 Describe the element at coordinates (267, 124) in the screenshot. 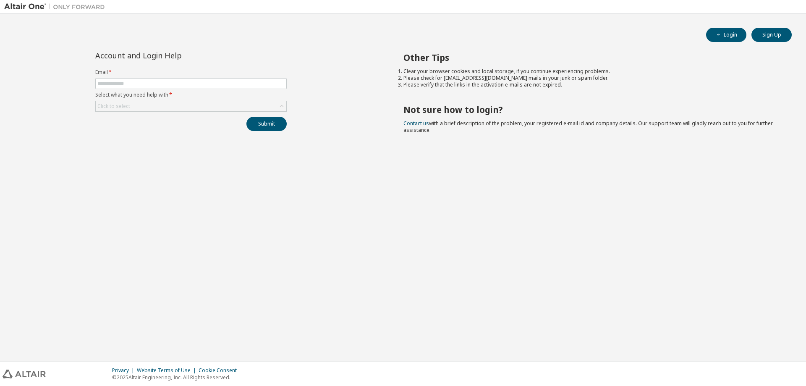

I see `button: Submit` at that location.